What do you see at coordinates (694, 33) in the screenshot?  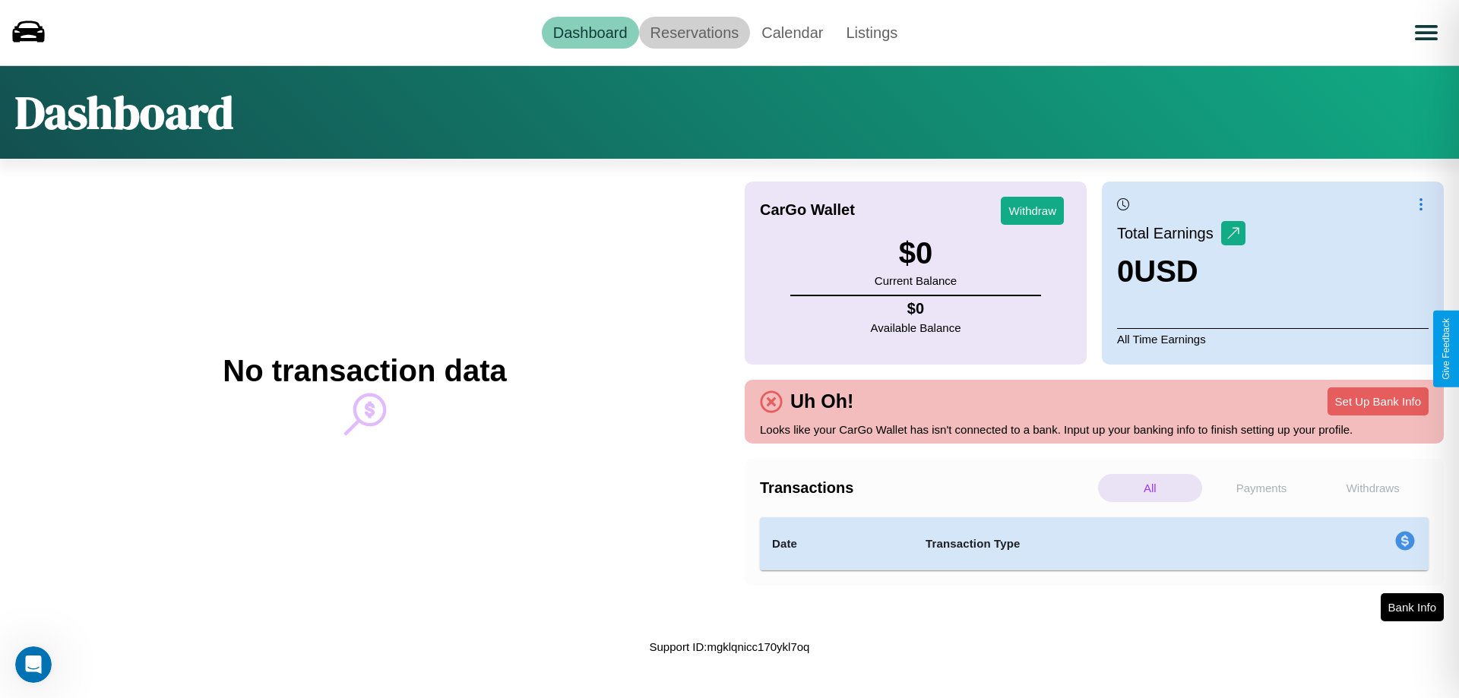 I see `a: Reservations` at bounding box center [694, 33].